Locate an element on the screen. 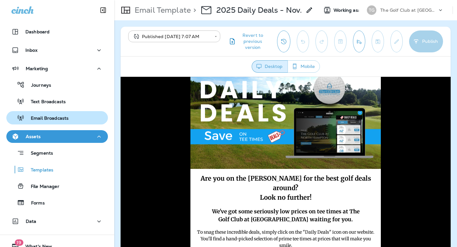 The width and height of the screenshot is (457, 247). strong: But don't wait! These deals are limited and they won't last long. Book your tee time now and get ... is located at coordinates (165, 185).